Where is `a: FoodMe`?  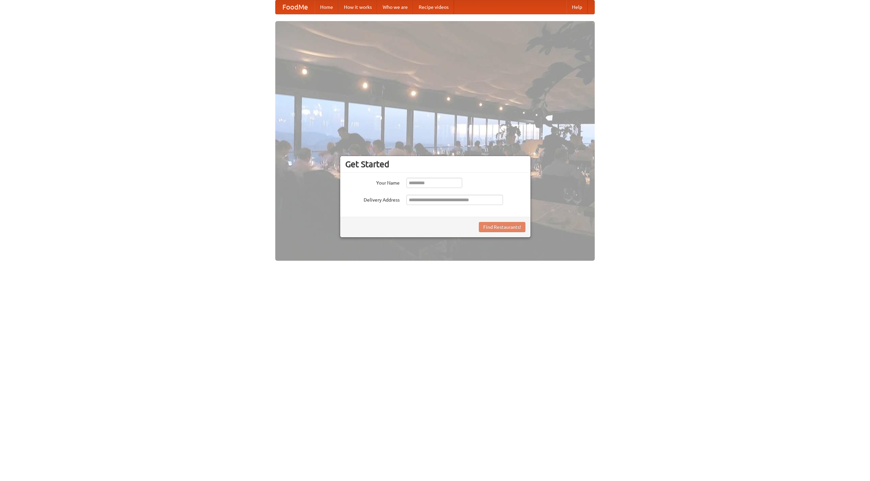
a: FoodMe is located at coordinates (295, 7).